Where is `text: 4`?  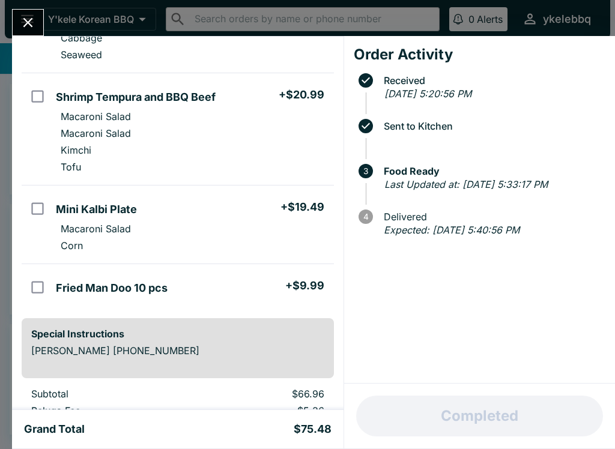 text: 4 is located at coordinates (365, 217).